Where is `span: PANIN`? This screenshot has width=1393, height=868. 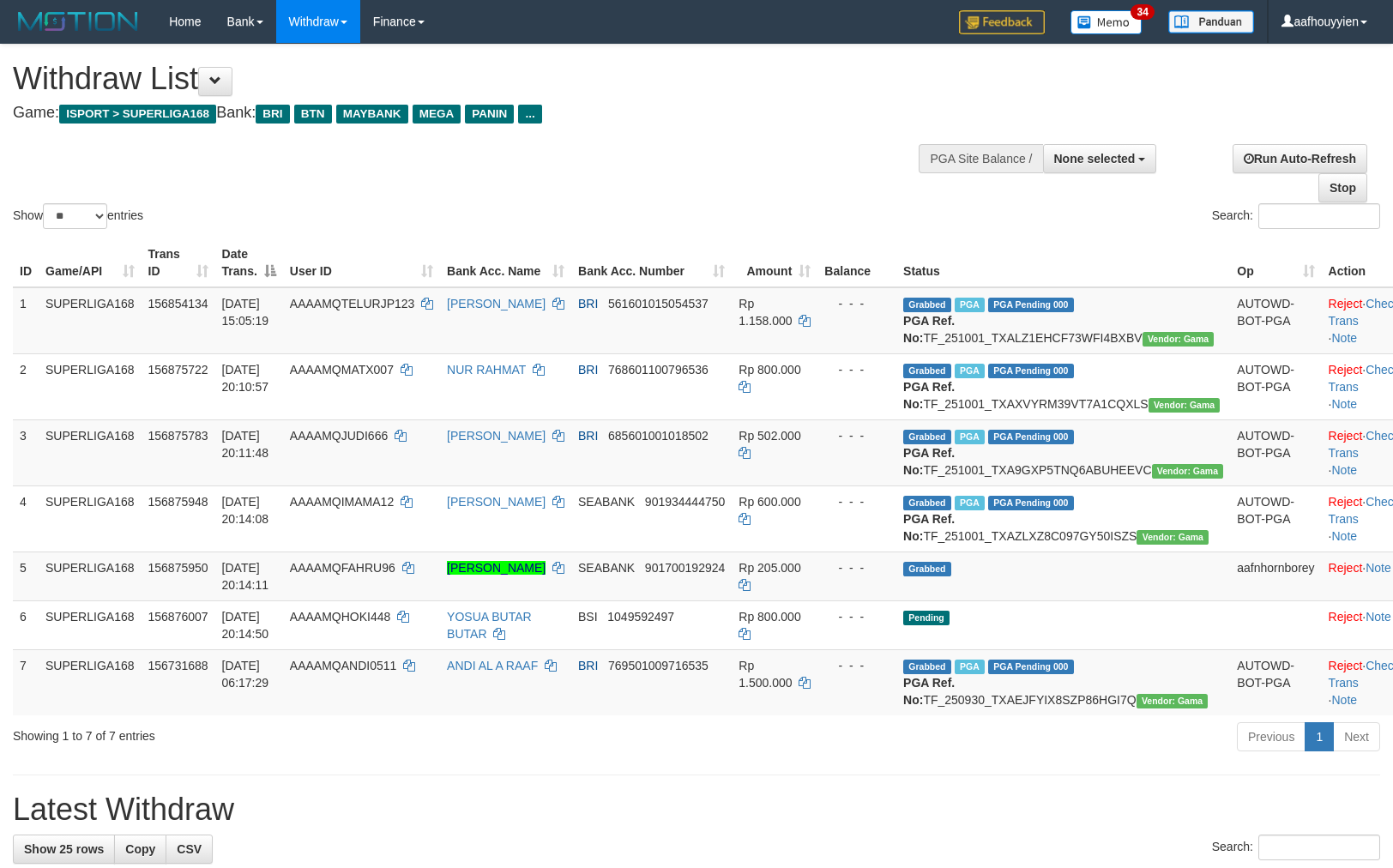
span: PANIN is located at coordinates (489, 114).